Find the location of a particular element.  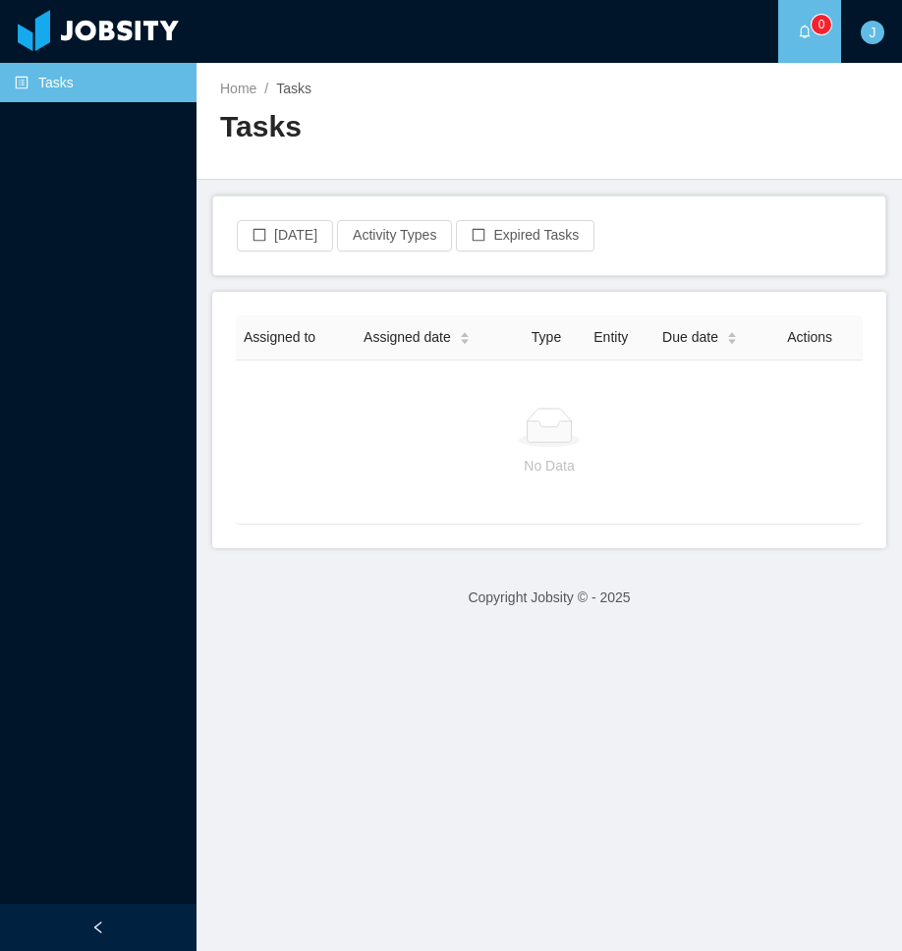

button: Activity Types is located at coordinates (394, 236).